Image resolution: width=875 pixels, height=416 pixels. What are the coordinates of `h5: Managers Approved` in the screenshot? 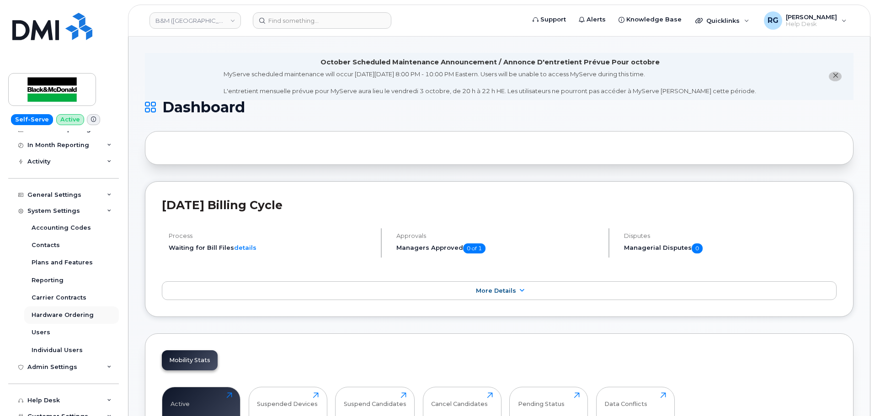 It's located at (498, 249).